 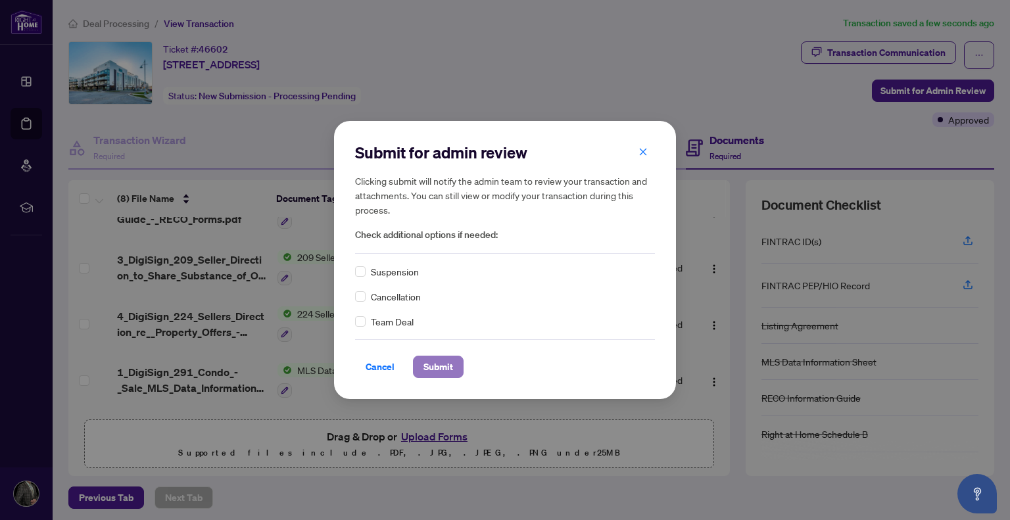 I want to click on span: Cancellation, so click(x=396, y=297).